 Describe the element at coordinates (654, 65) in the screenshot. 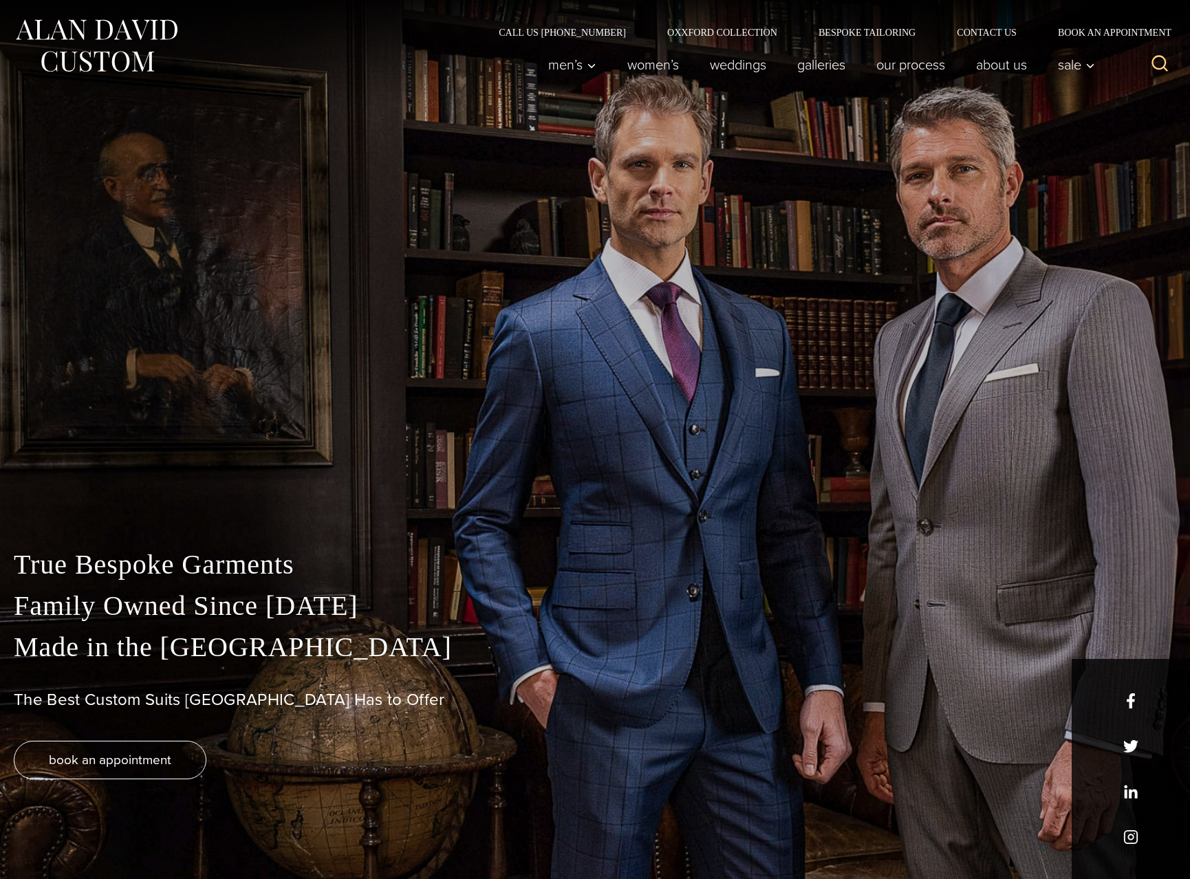

I see `a: Women’s` at that location.